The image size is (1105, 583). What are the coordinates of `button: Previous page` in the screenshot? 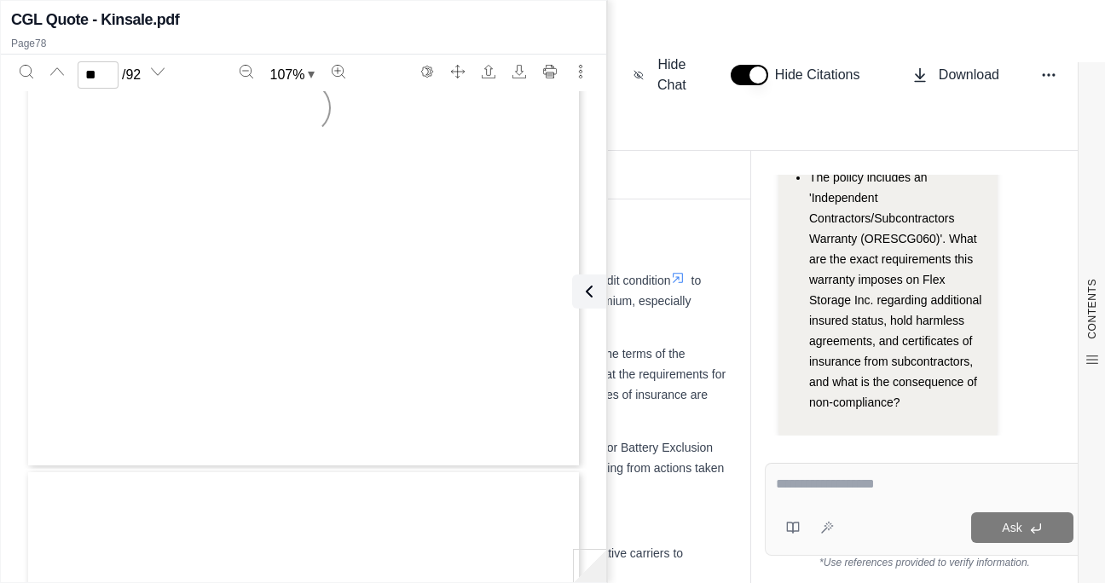 It's located at (57, 72).